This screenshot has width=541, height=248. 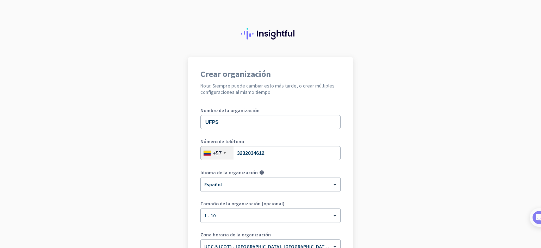 I want to click on input: 601 2345678, so click(x=271, y=153).